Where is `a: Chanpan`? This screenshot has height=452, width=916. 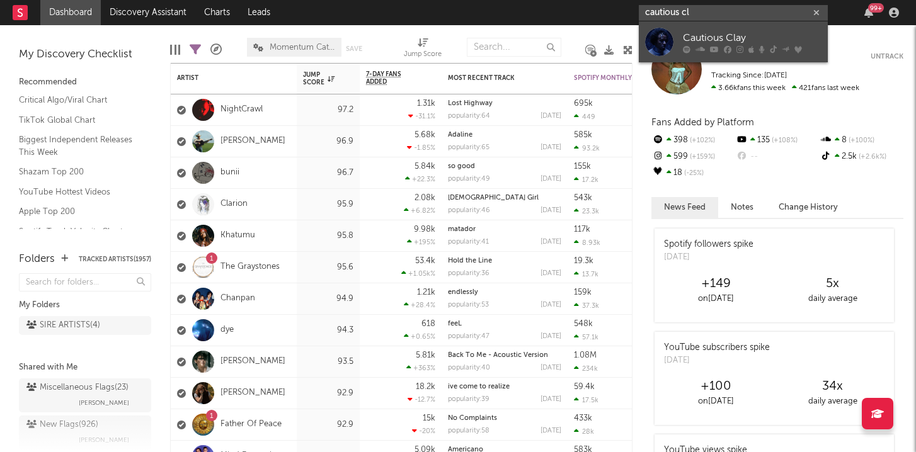
a: Chanpan is located at coordinates (237, 299).